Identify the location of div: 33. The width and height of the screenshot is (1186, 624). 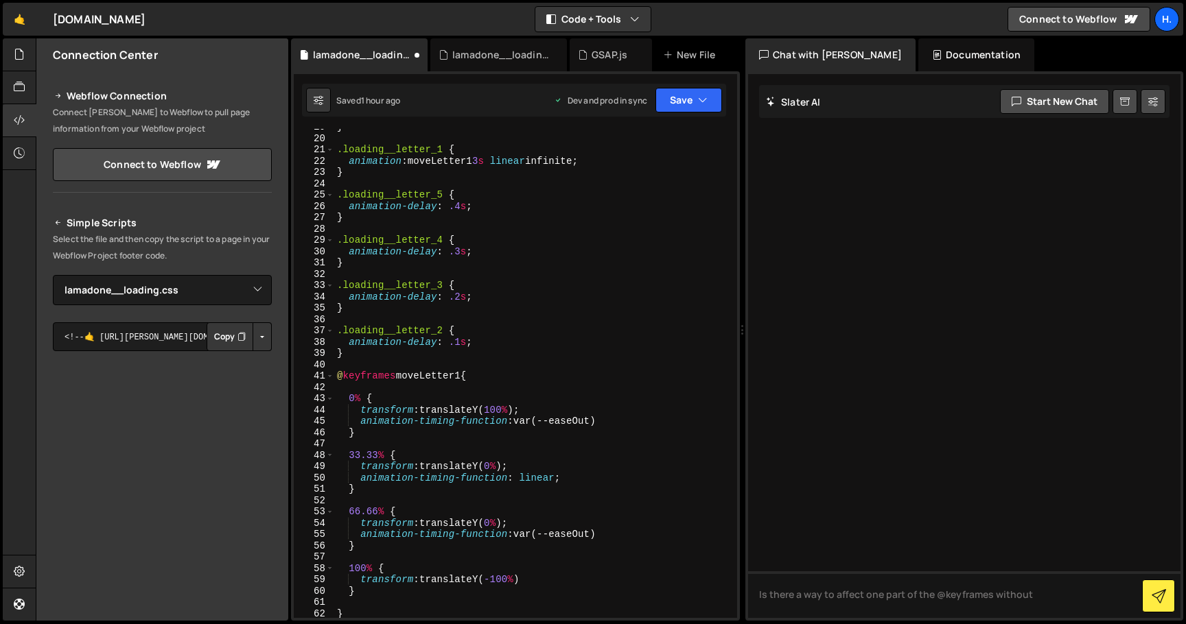
(314, 285).